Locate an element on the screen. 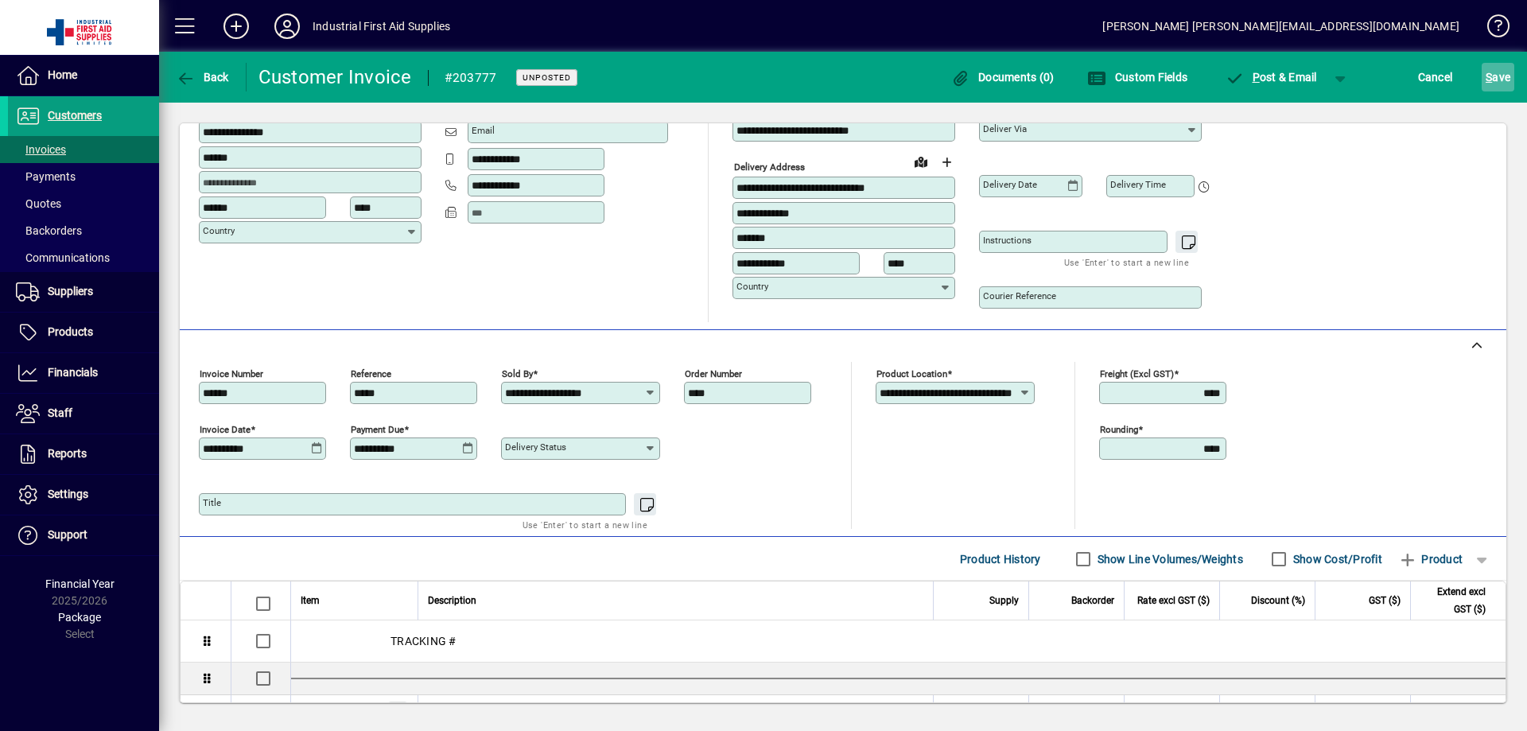 The width and height of the screenshot is (1527, 731). span: Communications is located at coordinates (63, 258).